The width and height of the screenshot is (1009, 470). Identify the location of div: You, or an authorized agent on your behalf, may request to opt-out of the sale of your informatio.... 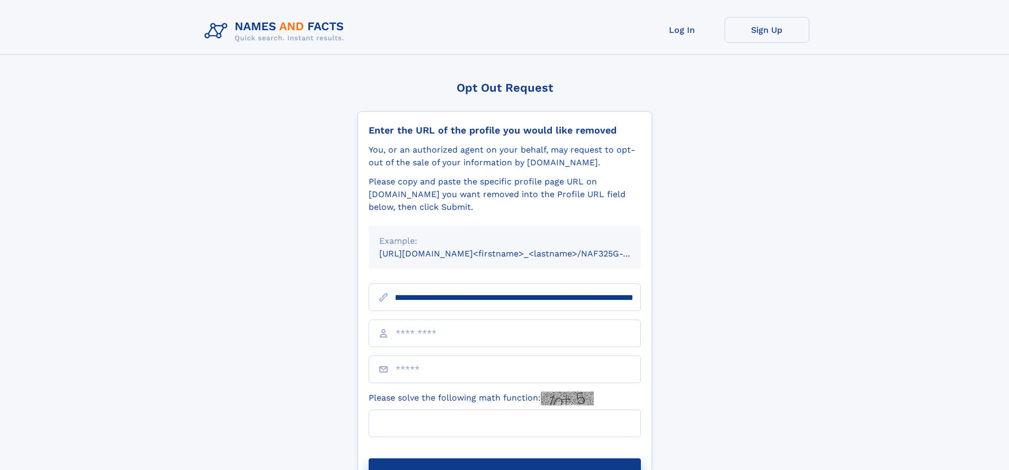
(505, 156).